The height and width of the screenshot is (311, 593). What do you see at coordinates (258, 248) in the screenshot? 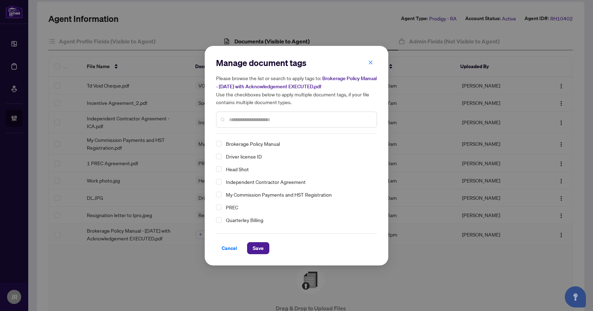
I see `button: Save` at bounding box center [258, 248].